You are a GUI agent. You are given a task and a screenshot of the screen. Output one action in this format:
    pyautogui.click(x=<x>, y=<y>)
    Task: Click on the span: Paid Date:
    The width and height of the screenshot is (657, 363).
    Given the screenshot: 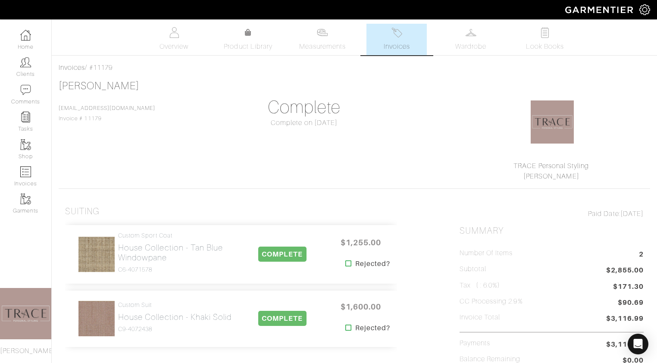 What is the action you would take?
    pyautogui.click(x=604, y=214)
    